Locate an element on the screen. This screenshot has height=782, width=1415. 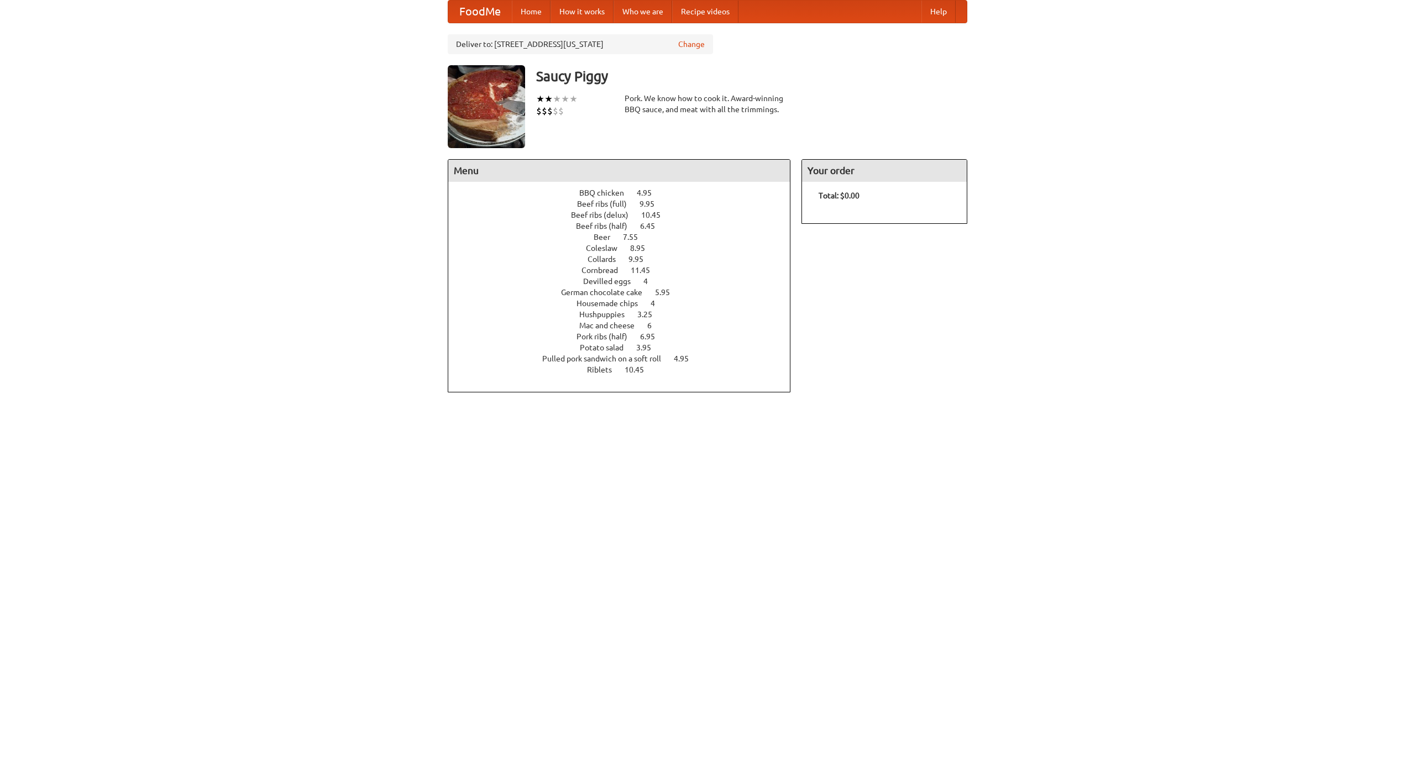
a: German chocolate cake 5.95 is located at coordinates (626, 292).